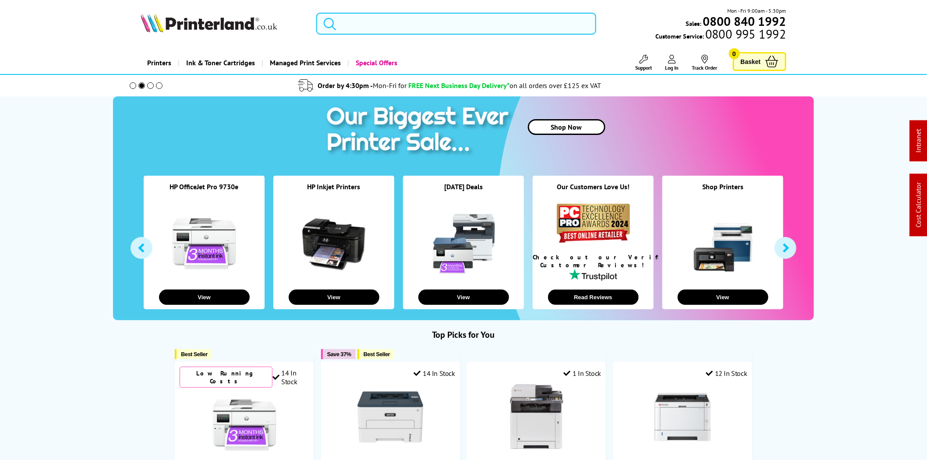  What do you see at coordinates (745, 21) in the screenshot?
I see `b: 0800 840 1992` at bounding box center [745, 21].